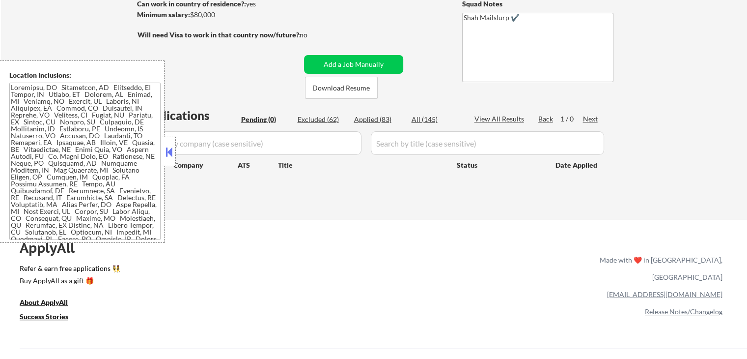  What do you see at coordinates (362, 165) in the screenshot?
I see `div: Title` at bounding box center [362, 165].